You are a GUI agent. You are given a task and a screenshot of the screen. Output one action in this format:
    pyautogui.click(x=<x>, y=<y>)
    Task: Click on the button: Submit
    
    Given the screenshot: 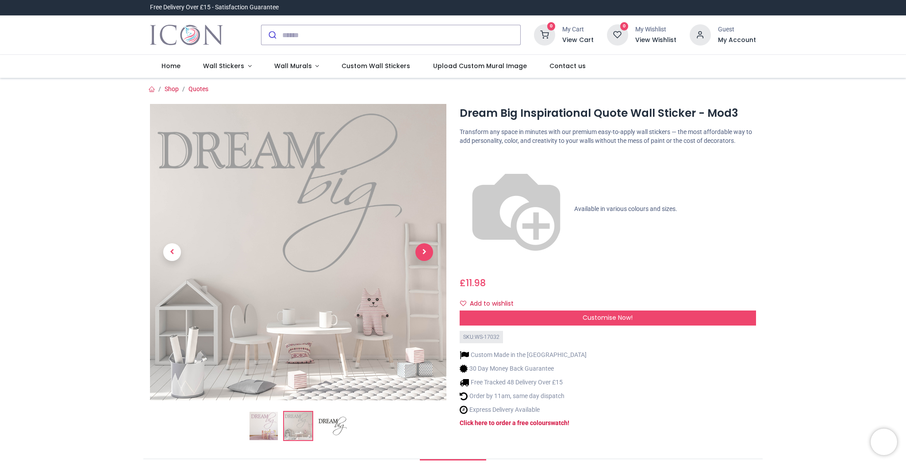 What is the action you would take?
    pyautogui.click(x=272, y=35)
    